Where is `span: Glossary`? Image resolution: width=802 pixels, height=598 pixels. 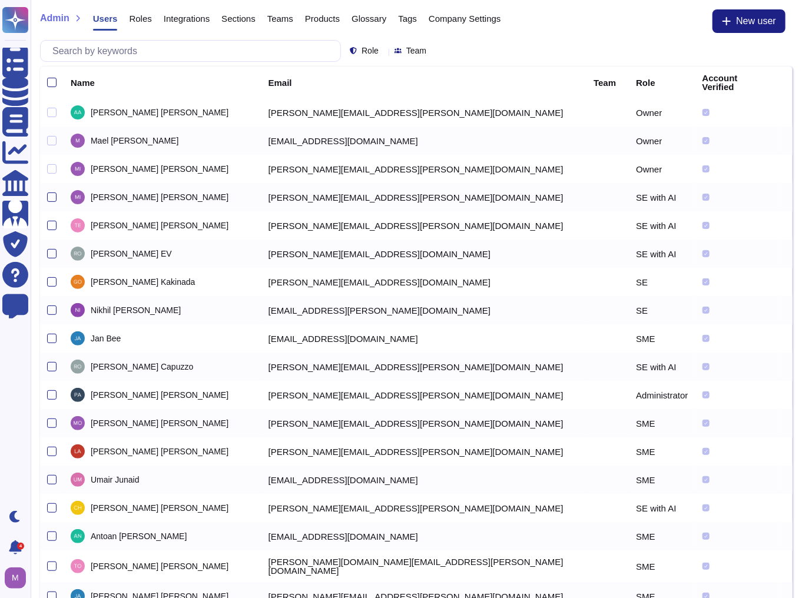 span: Glossary is located at coordinates (369, 18).